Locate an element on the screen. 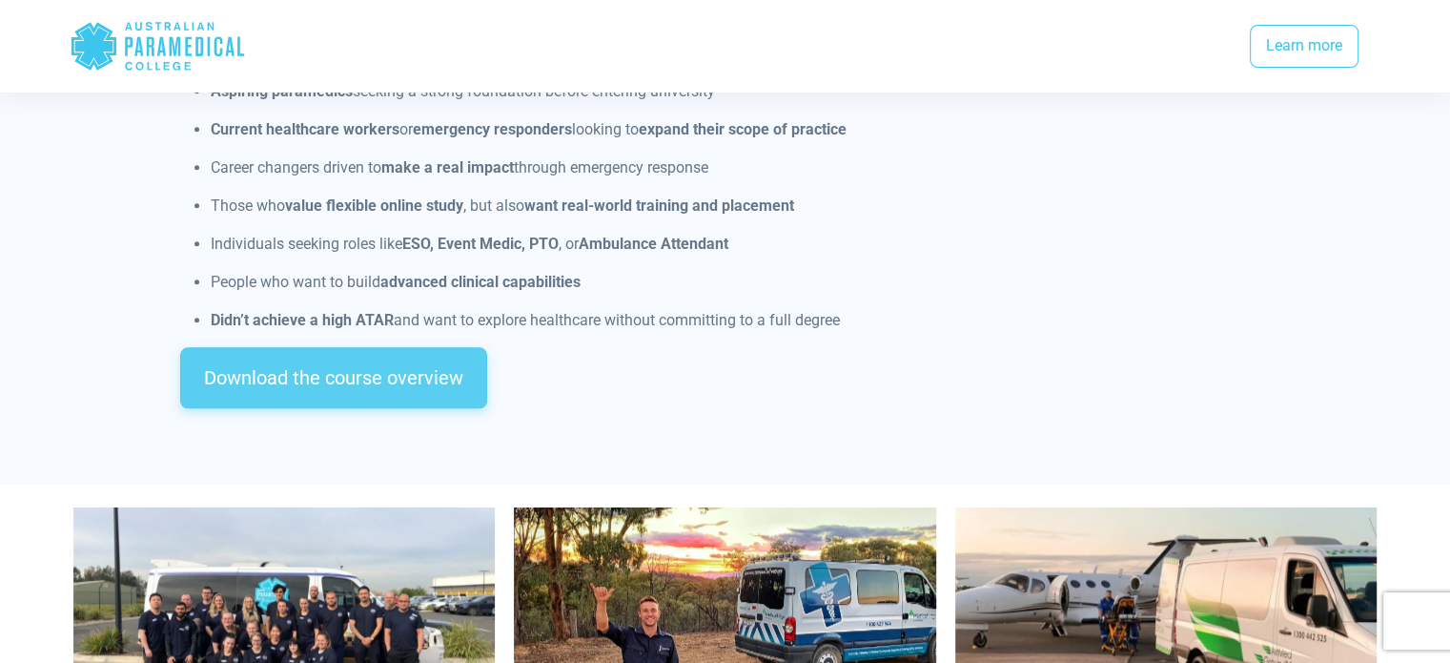 Image resolution: width=1450 pixels, height=663 pixels. p: Individuals seeking roles like , or is located at coordinates (740, 244).